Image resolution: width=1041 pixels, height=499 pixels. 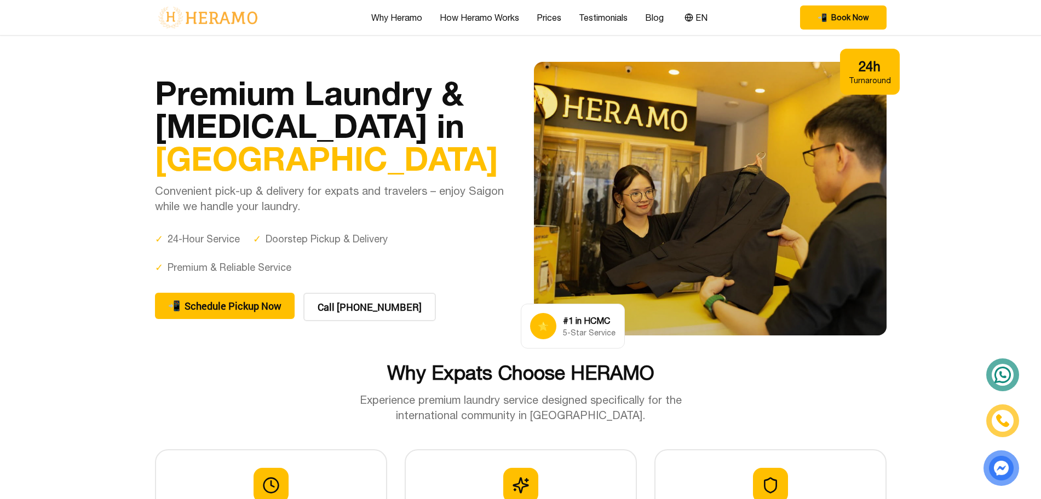 What do you see at coordinates (197, 239) in the screenshot?
I see `div: 24-Hour Service` at bounding box center [197, 239].